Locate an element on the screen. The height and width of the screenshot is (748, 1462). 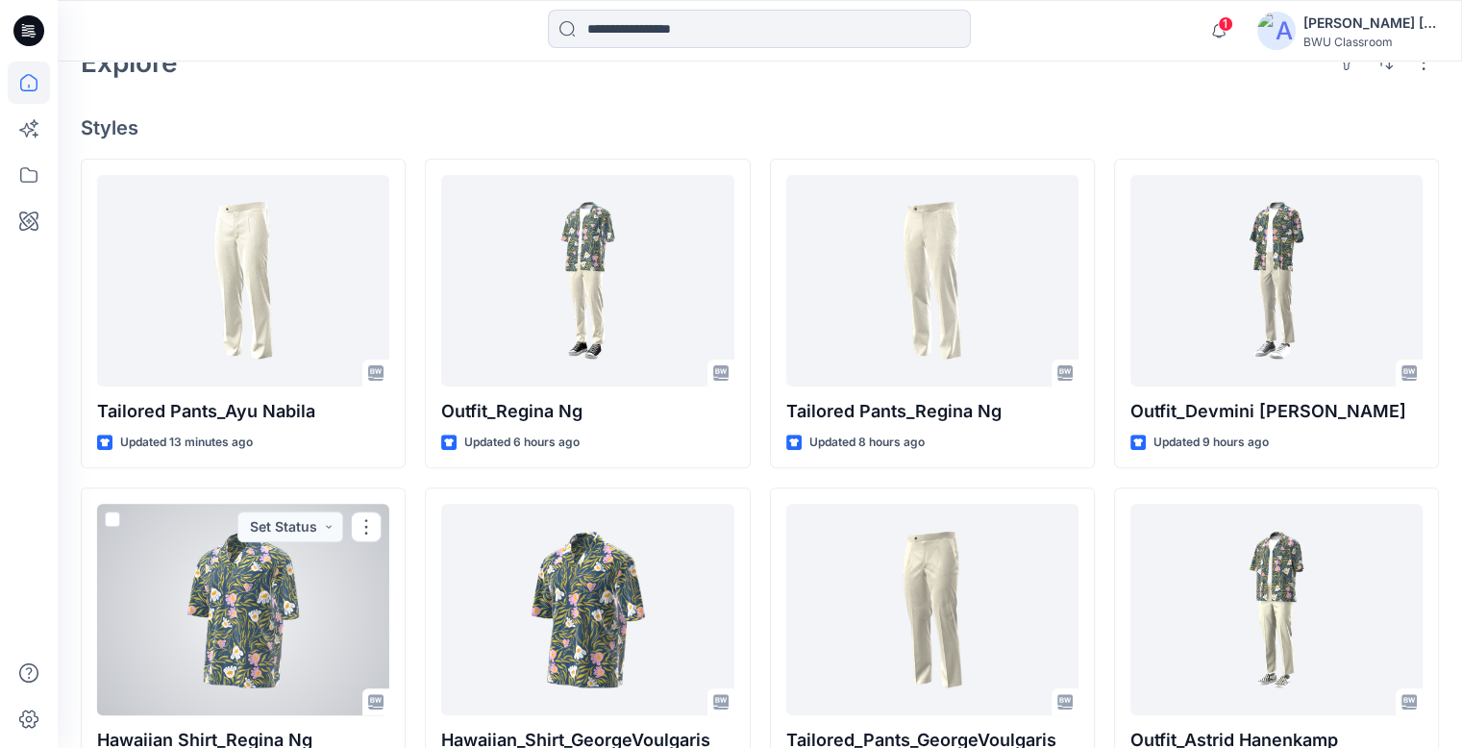
a: Outfit_Devmini De Silva is located at coordinates (1276, 281).